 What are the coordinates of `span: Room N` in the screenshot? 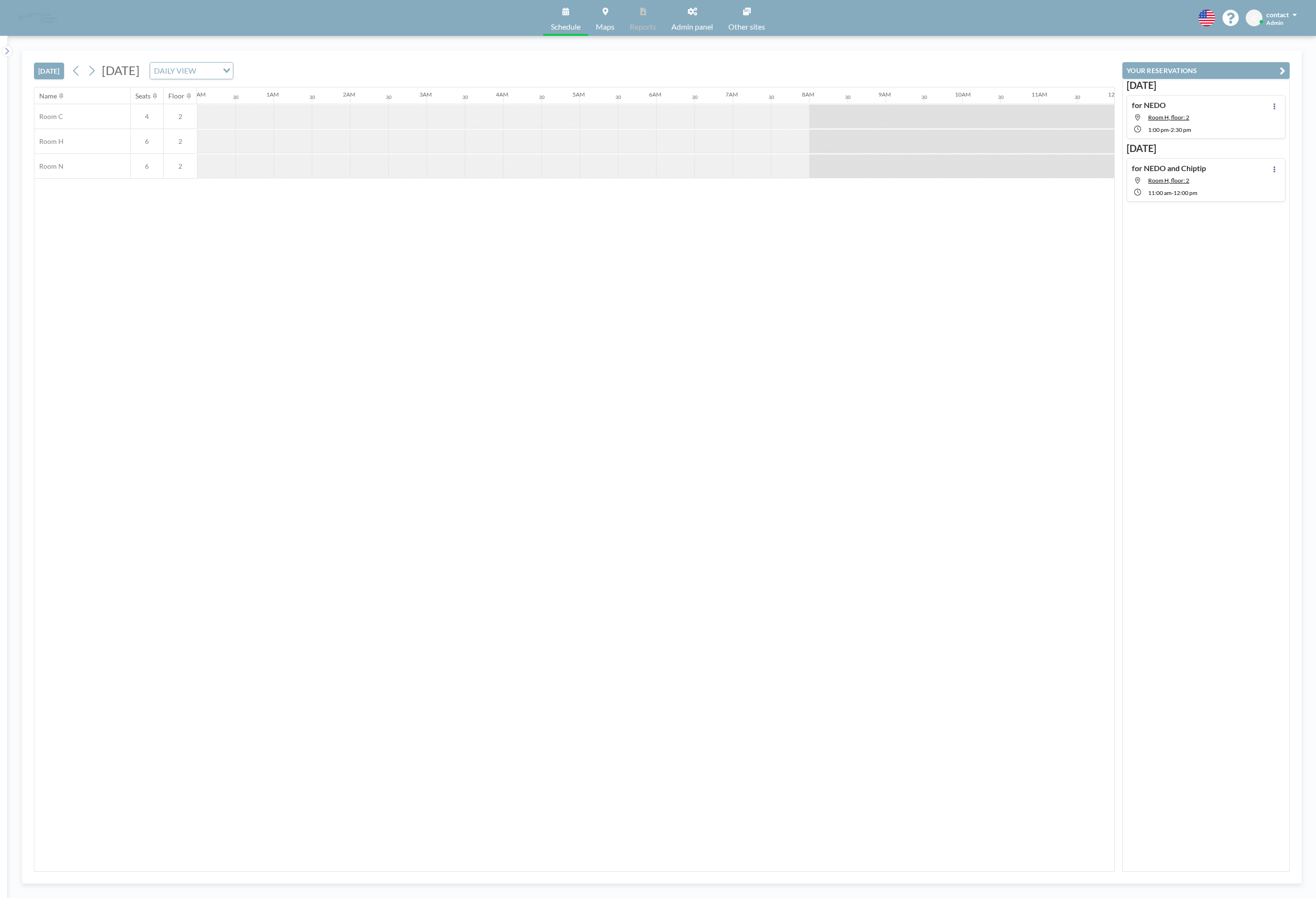 It's located at (49, 167).